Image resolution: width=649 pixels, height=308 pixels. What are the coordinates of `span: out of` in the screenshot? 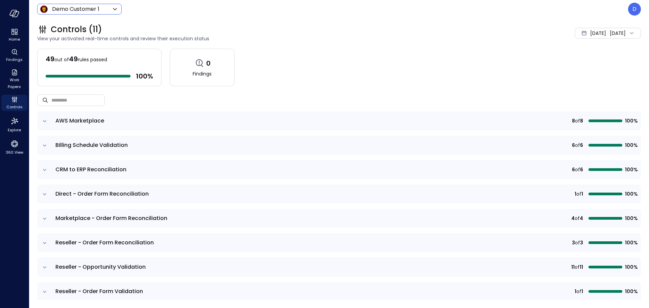 It's located at (62, 59).